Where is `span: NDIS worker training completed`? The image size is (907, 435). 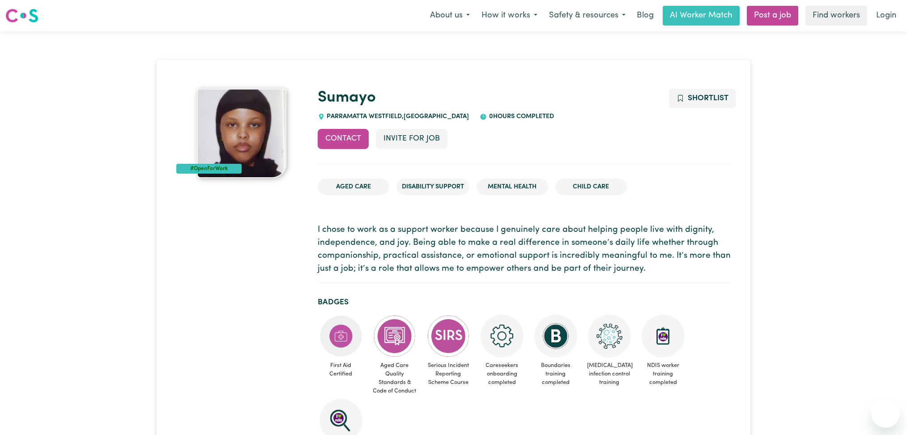
span: NDIS worker training completed is located at coordinates (663, 374).